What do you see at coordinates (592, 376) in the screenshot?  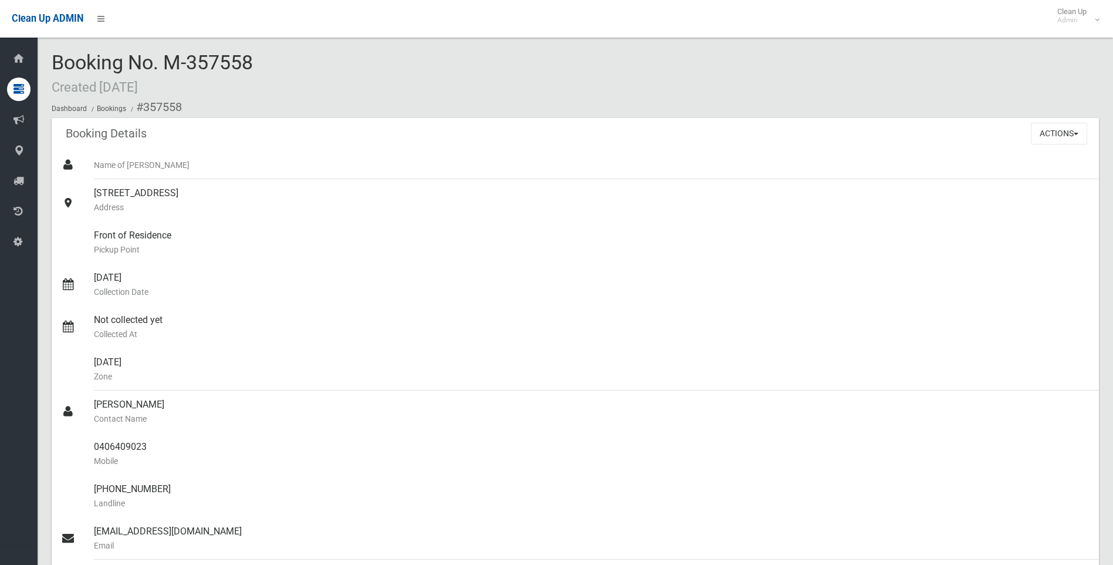 I see `small: Zone` at bounding box center [592, 376].